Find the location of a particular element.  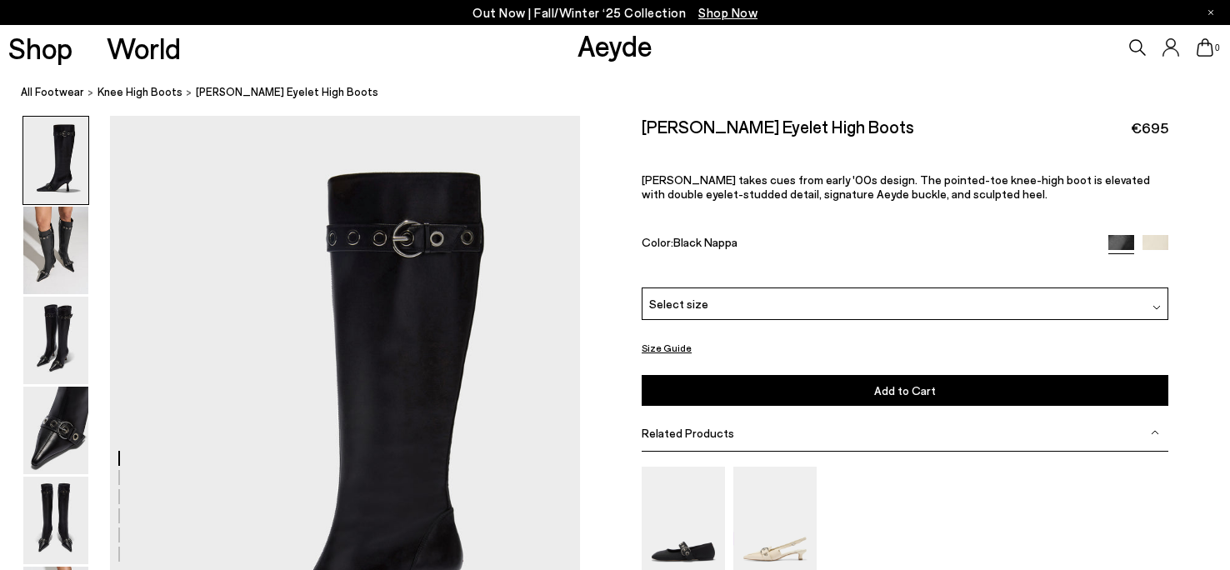

a: All Footwear is located at coordinates (52, 92).